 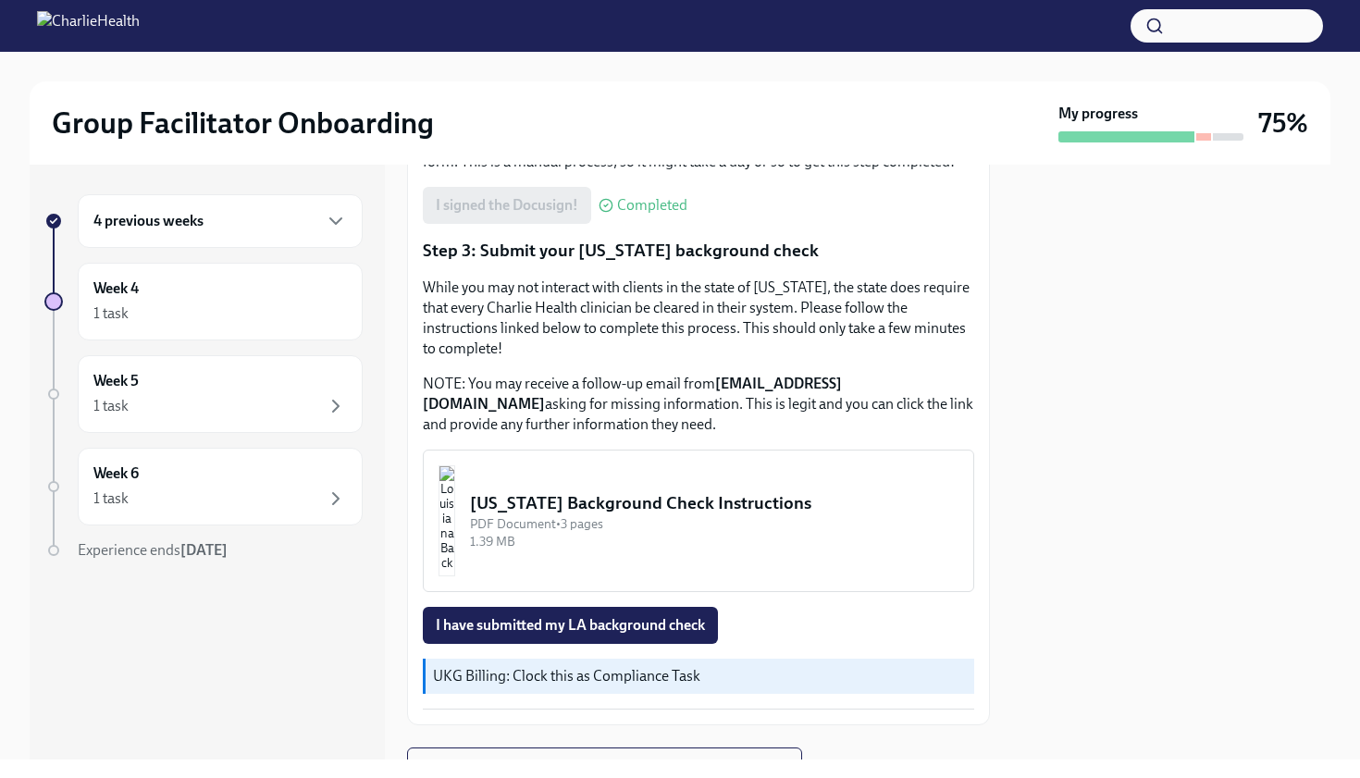 I want to click on p: UKG Billing: Clock this as Compliance Task, so click(x=699, y=676).